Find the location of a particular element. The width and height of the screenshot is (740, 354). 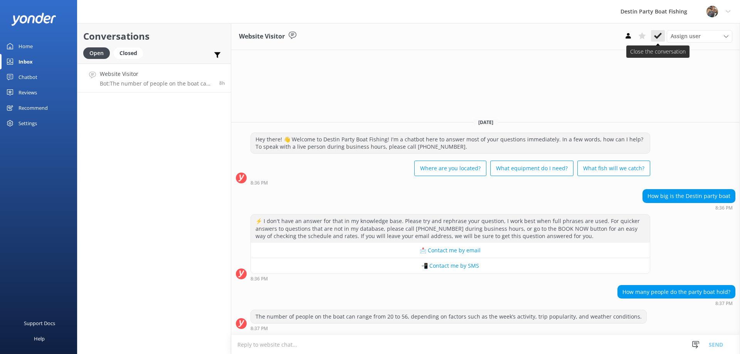

div: Hey there! 👋 Welcome to Destin Party Boat Fishing! I'm a chatbot here to answer most of your ques... is located at coordinates (450, 143).